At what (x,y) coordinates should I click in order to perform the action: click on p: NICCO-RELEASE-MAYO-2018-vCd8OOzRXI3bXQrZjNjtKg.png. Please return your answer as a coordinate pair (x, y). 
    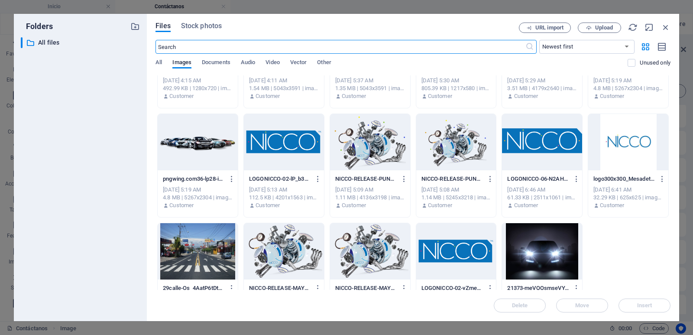
    Looking at the image, I should click on (280, 288).